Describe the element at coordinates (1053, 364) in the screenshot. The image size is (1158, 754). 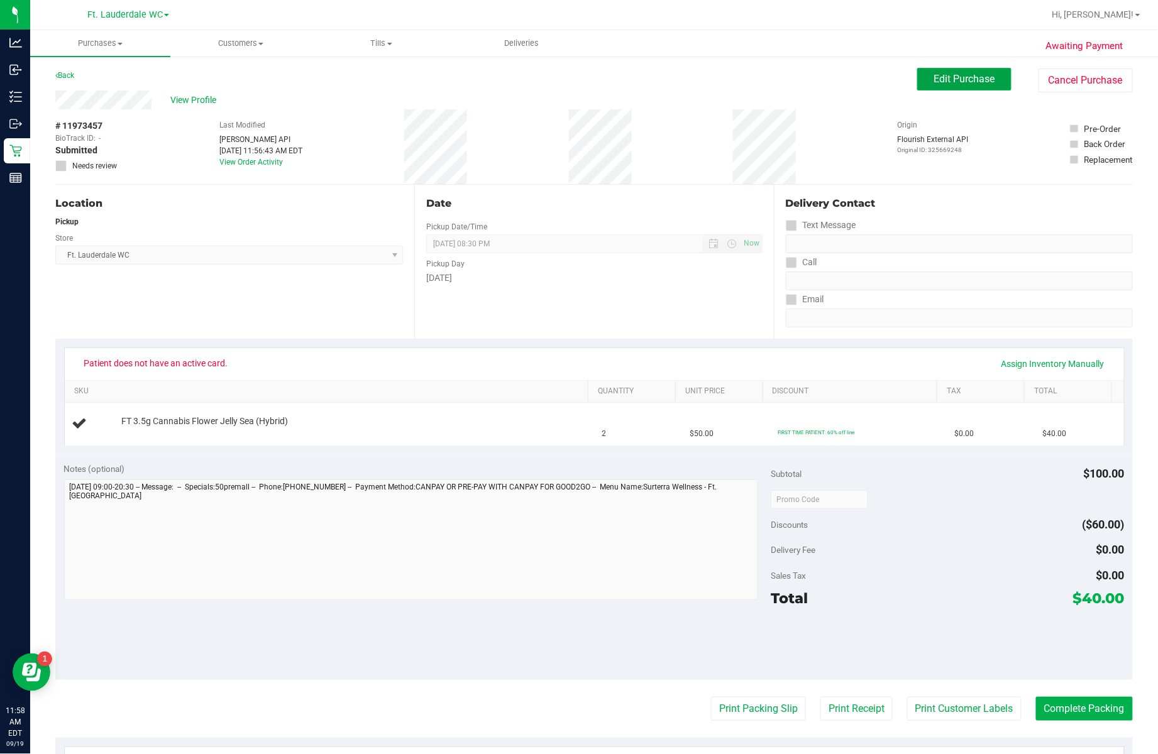
I see `a: Assign Inventory Manually` at that location.